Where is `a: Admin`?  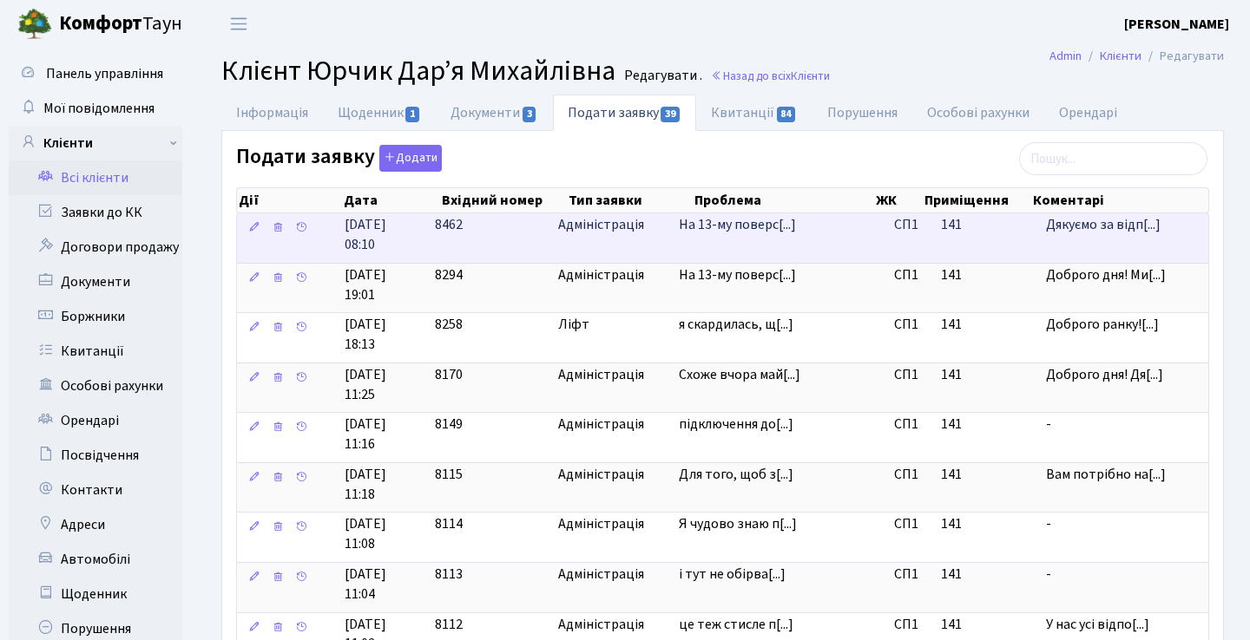
a: Admin is located at coordinates (1065, 56).